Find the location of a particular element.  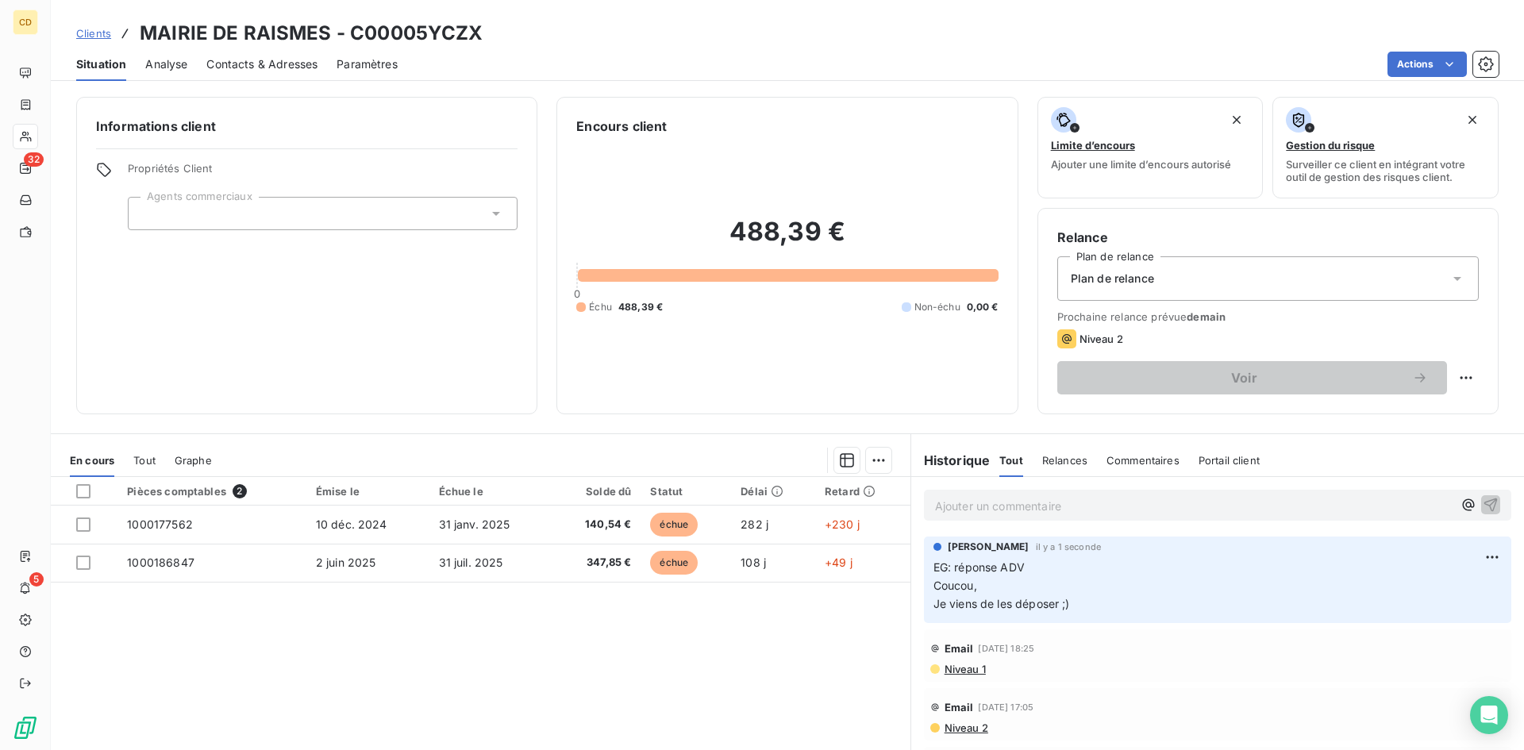

span: 31 janv. 2025 is located at coordinates (475, 524).